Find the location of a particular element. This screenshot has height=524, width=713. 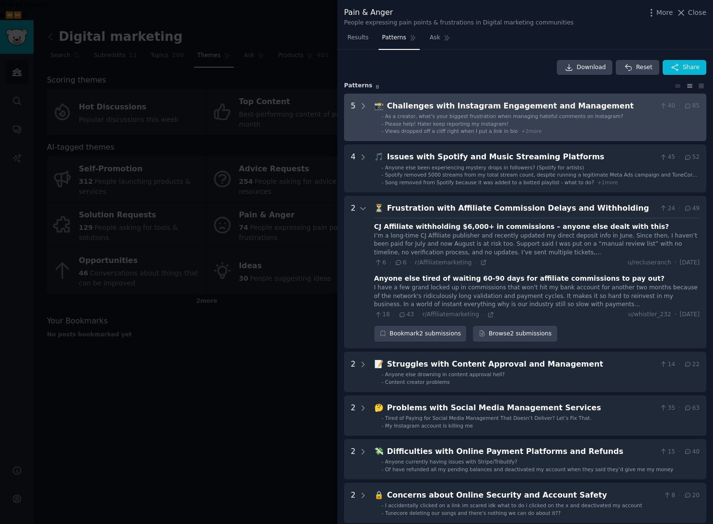

span: + 1 more is located at coordinates (608, 182).